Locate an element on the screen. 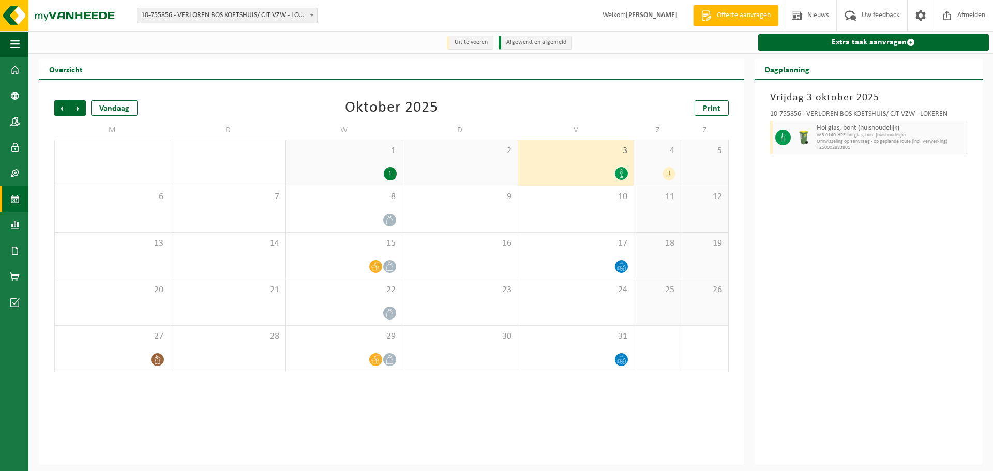 The width and height of the screenshot is (993, 471). td: M is located at coordinates (112, 130).